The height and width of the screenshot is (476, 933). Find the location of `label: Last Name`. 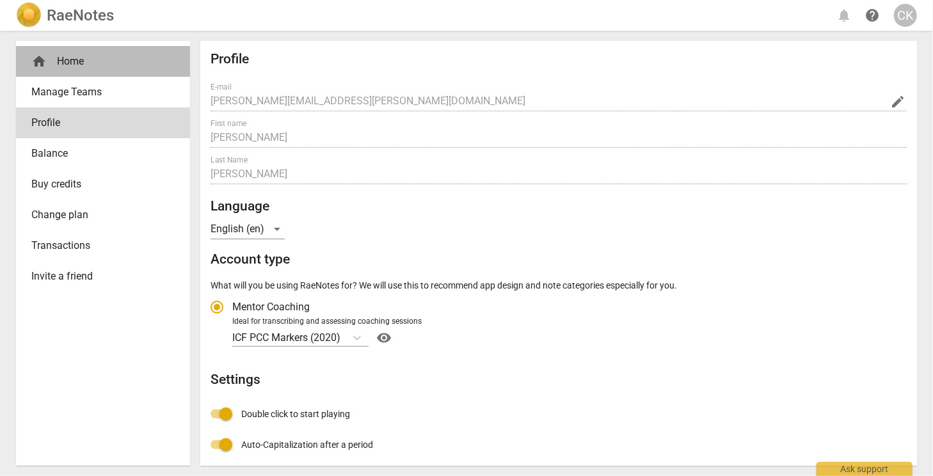

label: Last Name is located at coordinates (229, 160).